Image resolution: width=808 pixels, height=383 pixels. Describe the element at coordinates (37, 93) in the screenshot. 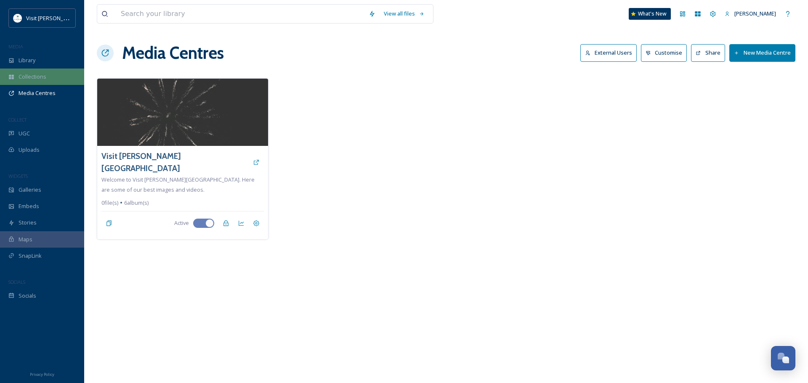

I see `span: Media Centres` at that location.